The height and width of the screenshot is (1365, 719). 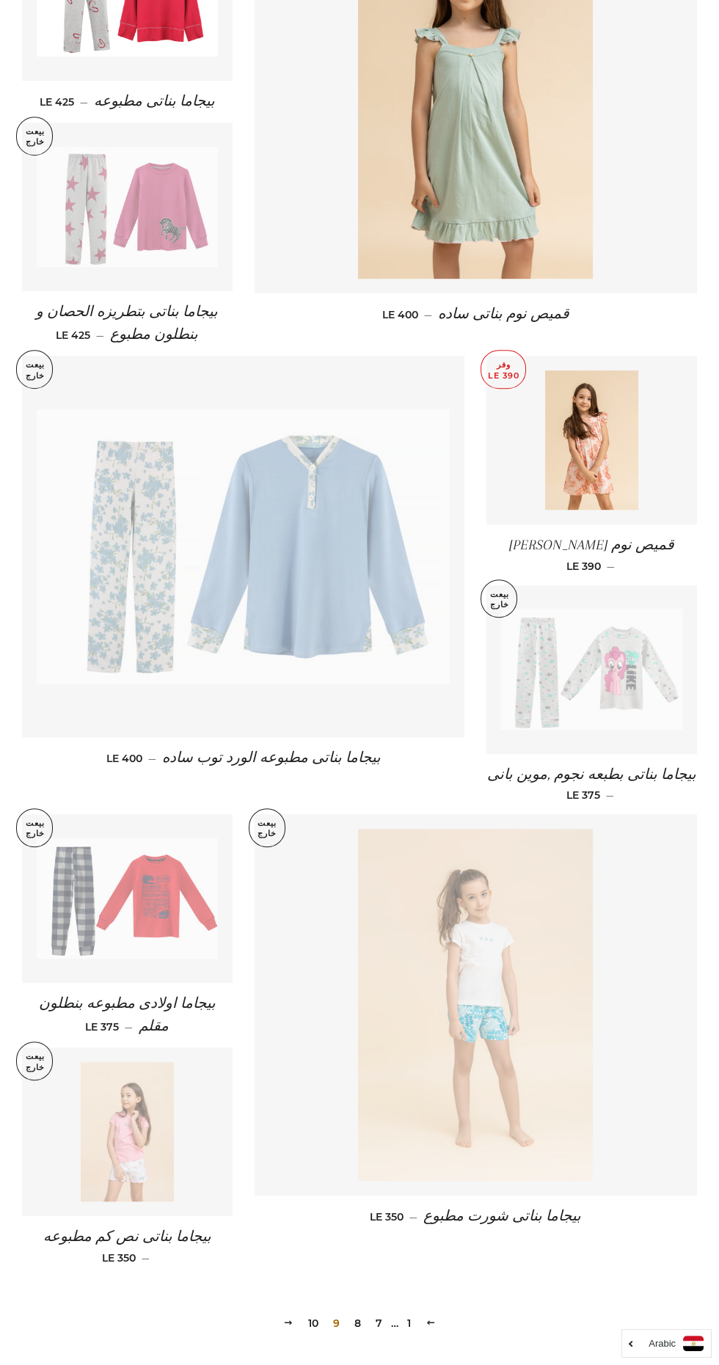 I want to click on span: 9, so click(x=336, y=1323).